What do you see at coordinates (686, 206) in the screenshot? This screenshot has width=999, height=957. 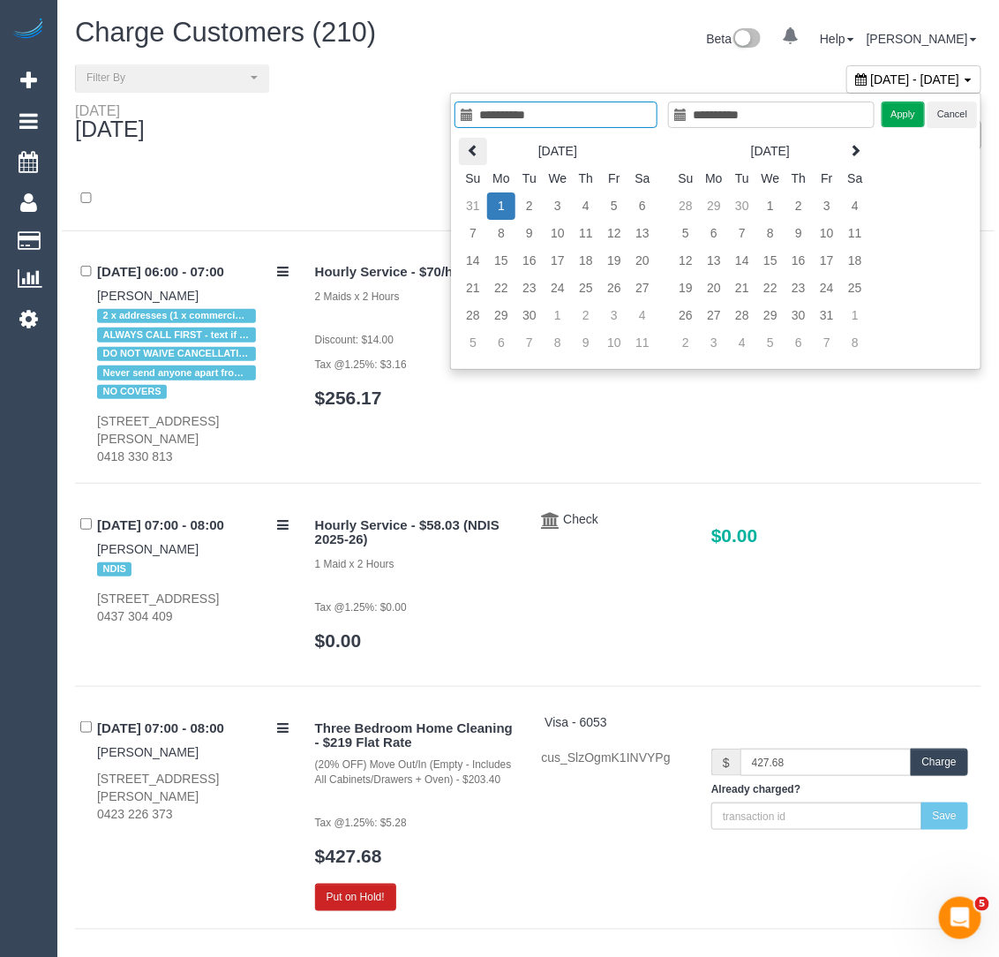 I see `td: 28` at bounding box center [686, 206].